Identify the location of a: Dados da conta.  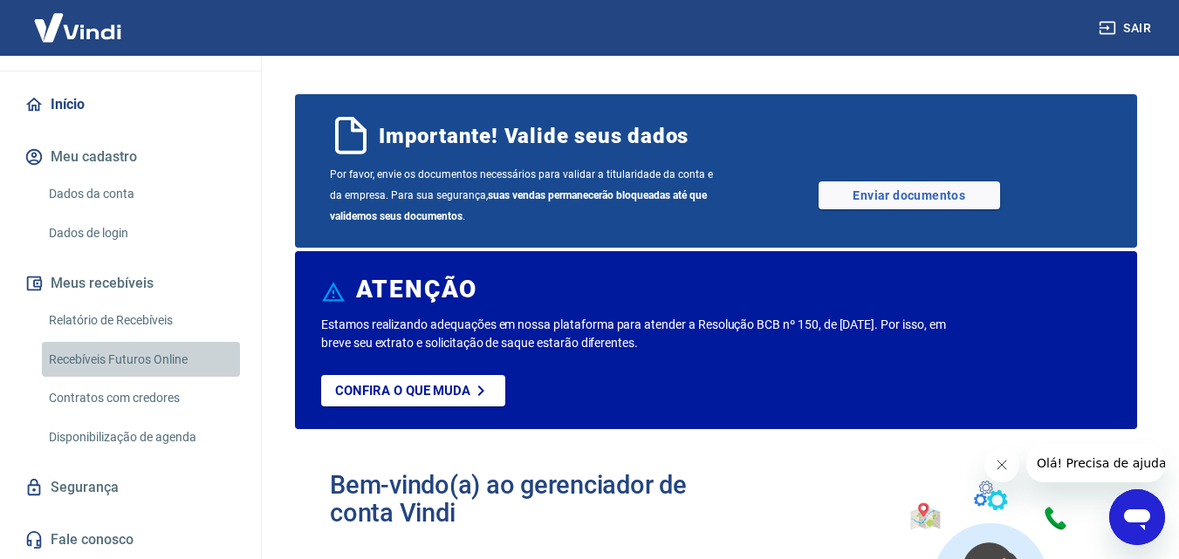
(140, 194).